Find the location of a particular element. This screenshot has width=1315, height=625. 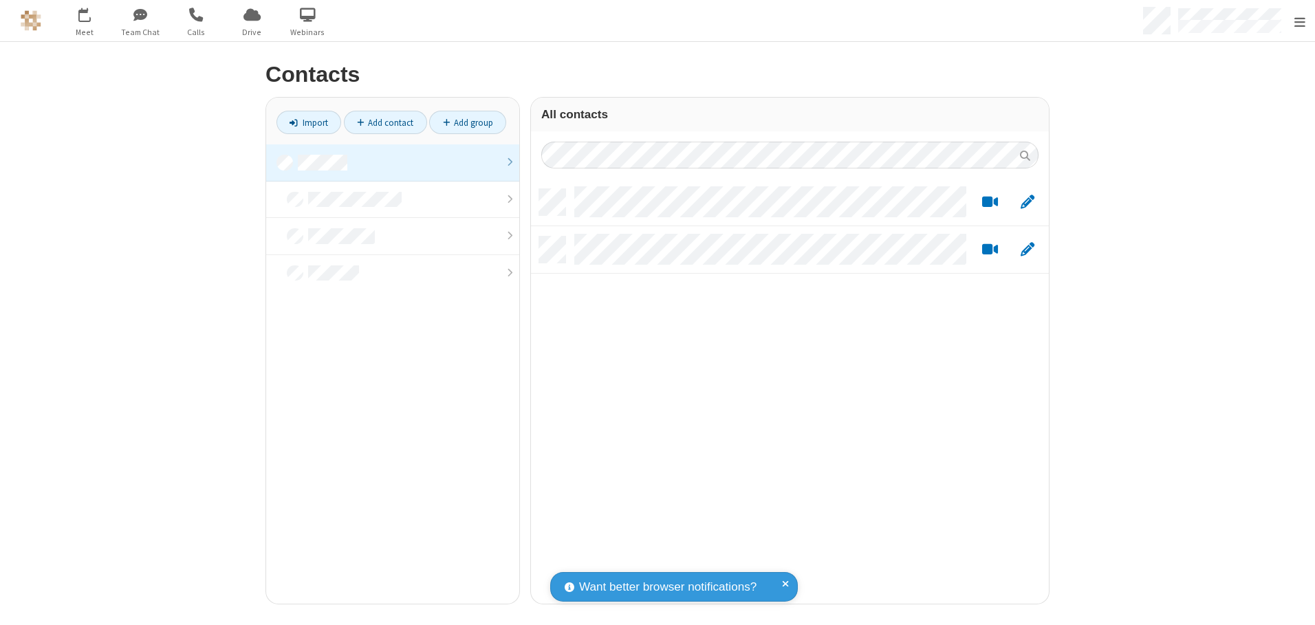

span: Webinars is located at coordinates (308, 32).